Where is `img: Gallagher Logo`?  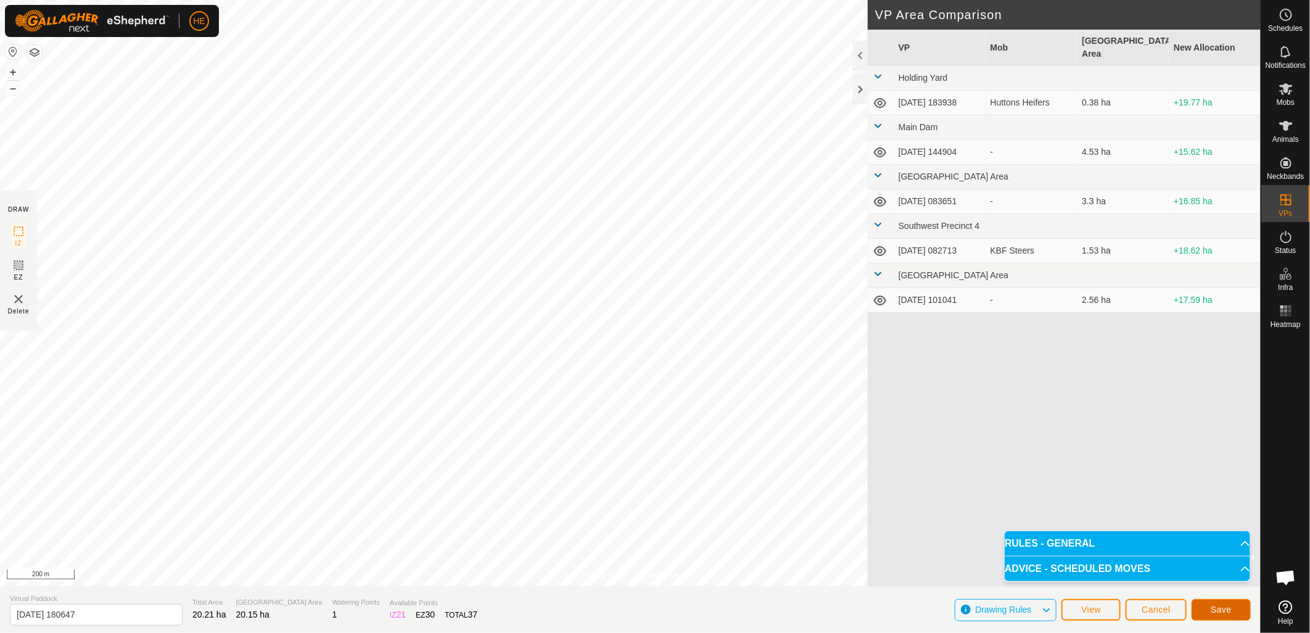 img: Gallagher Logo is located at coordinates (92, 21).